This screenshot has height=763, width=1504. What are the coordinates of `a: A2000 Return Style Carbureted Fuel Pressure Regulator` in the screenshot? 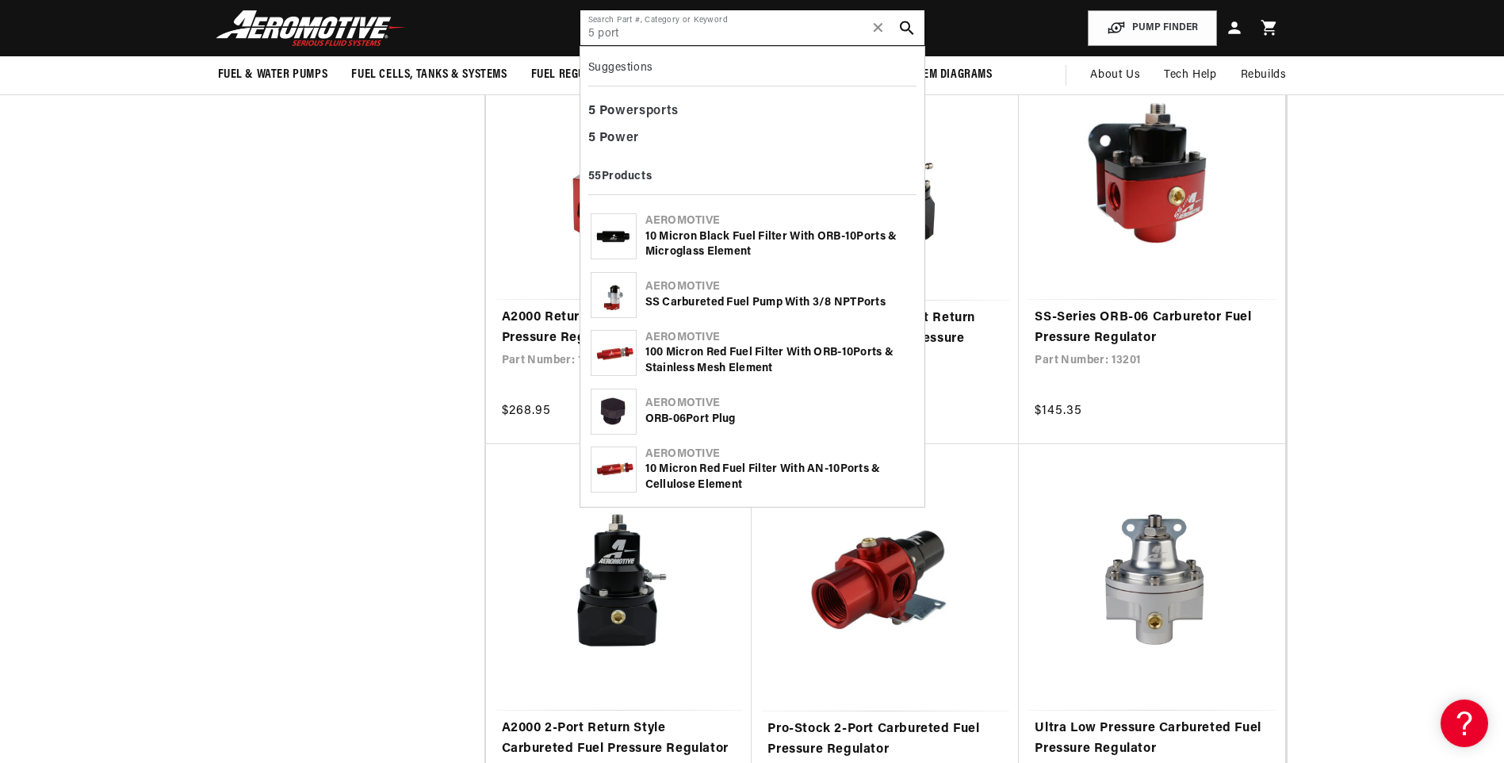 It's located at (619, 327).